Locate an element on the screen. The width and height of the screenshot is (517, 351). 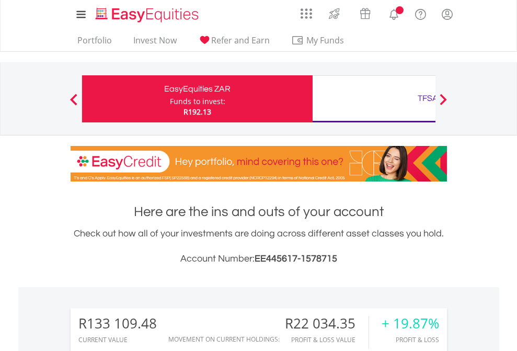
a: Notifications is located at coordinates (394, 13).